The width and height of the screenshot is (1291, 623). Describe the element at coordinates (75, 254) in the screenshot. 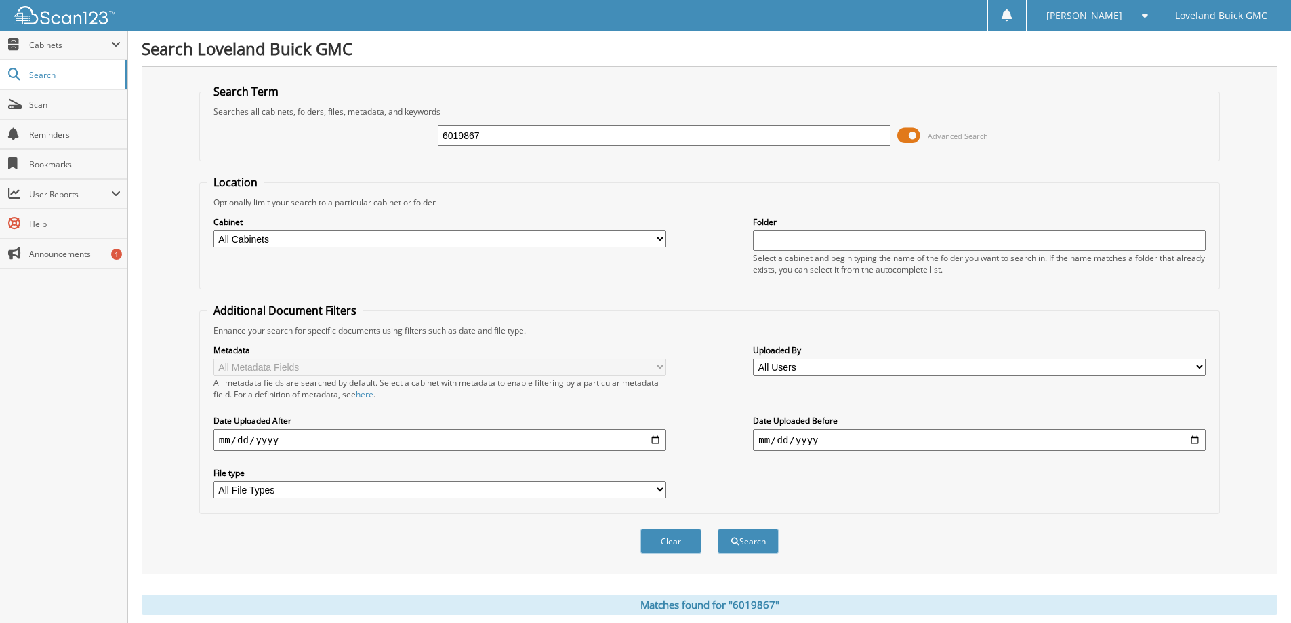

I see `span: Announcements` at that location.